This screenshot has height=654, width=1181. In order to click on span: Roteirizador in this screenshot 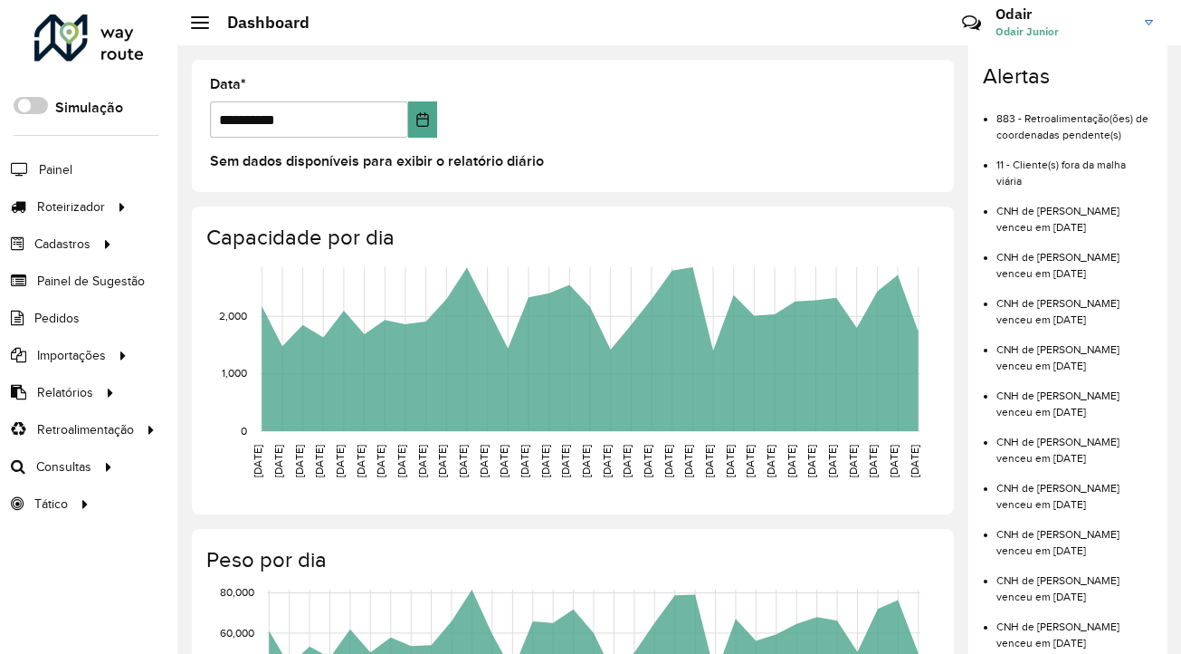, I will do `click(71, 206)`.